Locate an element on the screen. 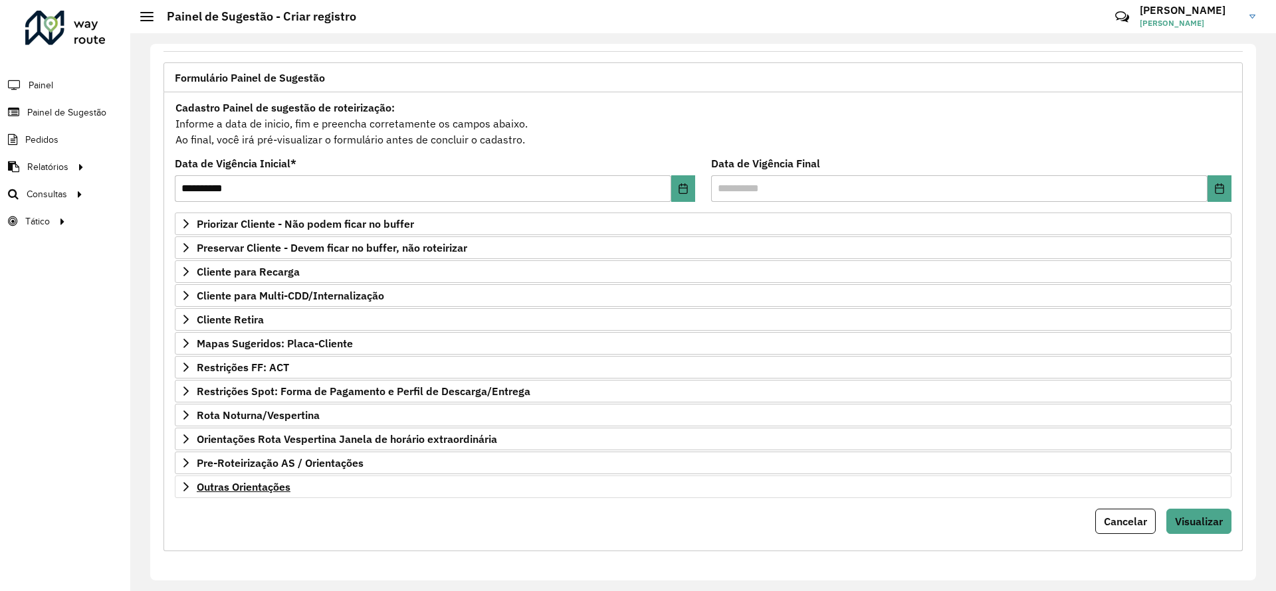  span: Outras Orientações is located at coordinates (243, 487).